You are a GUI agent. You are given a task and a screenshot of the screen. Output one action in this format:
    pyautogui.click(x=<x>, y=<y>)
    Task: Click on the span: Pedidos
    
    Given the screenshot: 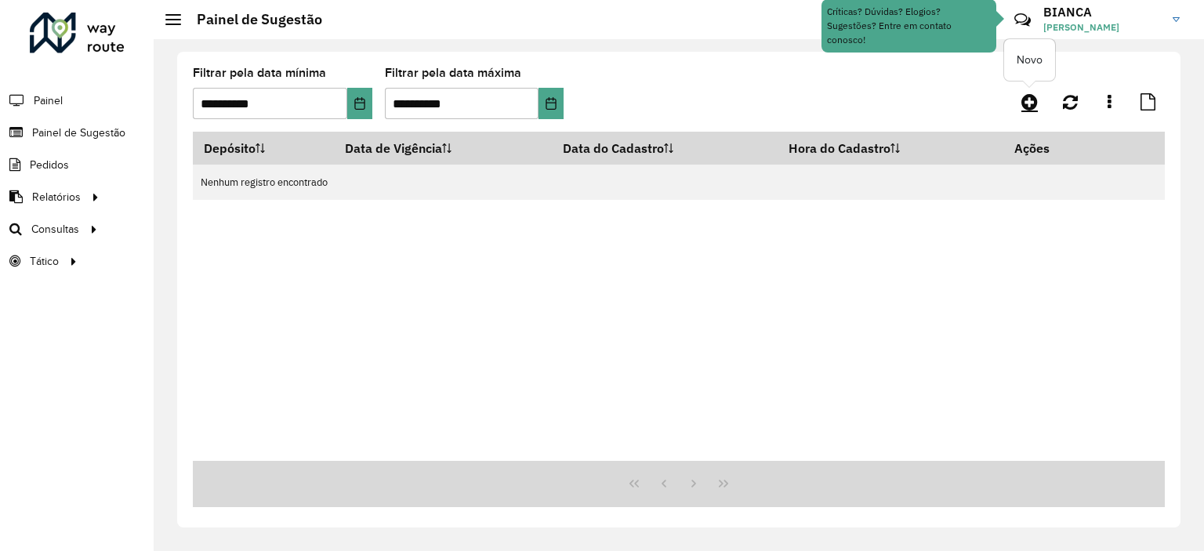 What is the action you would take?
    pyautogui.click(x=49, y=165)
    